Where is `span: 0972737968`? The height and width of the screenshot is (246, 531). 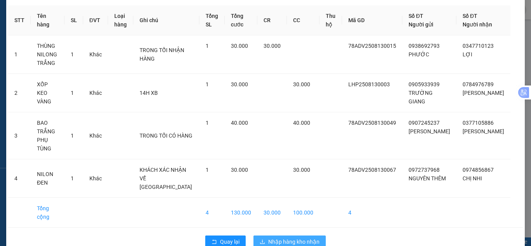 span: 0972737968 is located at coordinates (424, 170).